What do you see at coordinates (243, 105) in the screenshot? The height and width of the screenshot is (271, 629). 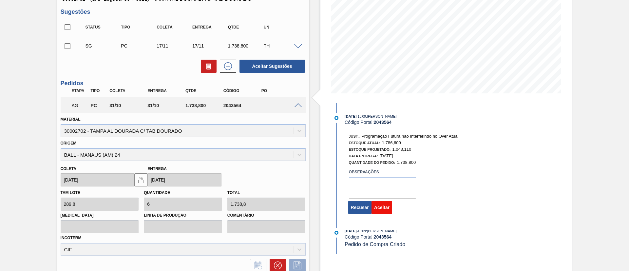 I see `div: 2043564` at bounding box center [243, 105].